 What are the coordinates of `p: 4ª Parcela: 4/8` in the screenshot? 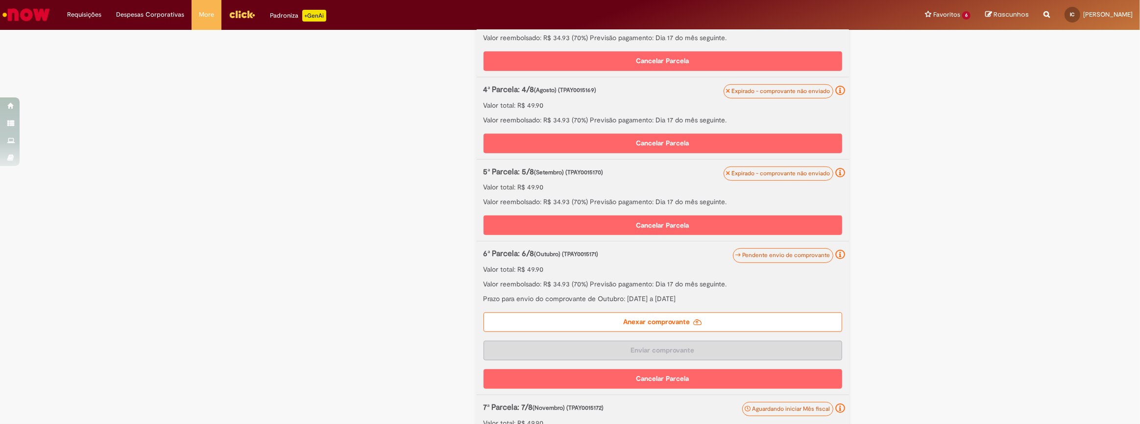 It's located at (637, 90).